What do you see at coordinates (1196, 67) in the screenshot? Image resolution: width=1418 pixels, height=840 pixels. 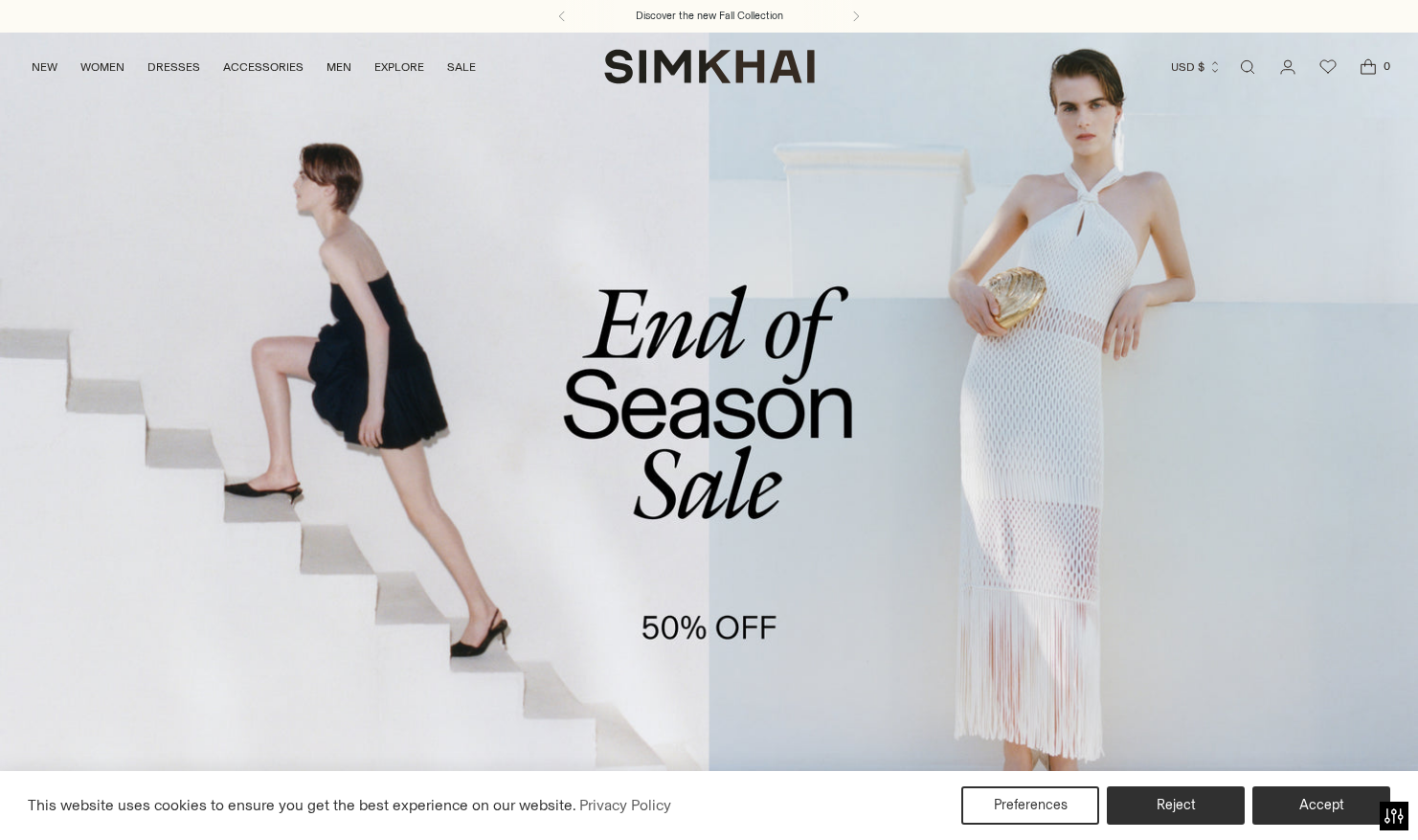 I see `button: USD $` at bounding box center [1196, 67].